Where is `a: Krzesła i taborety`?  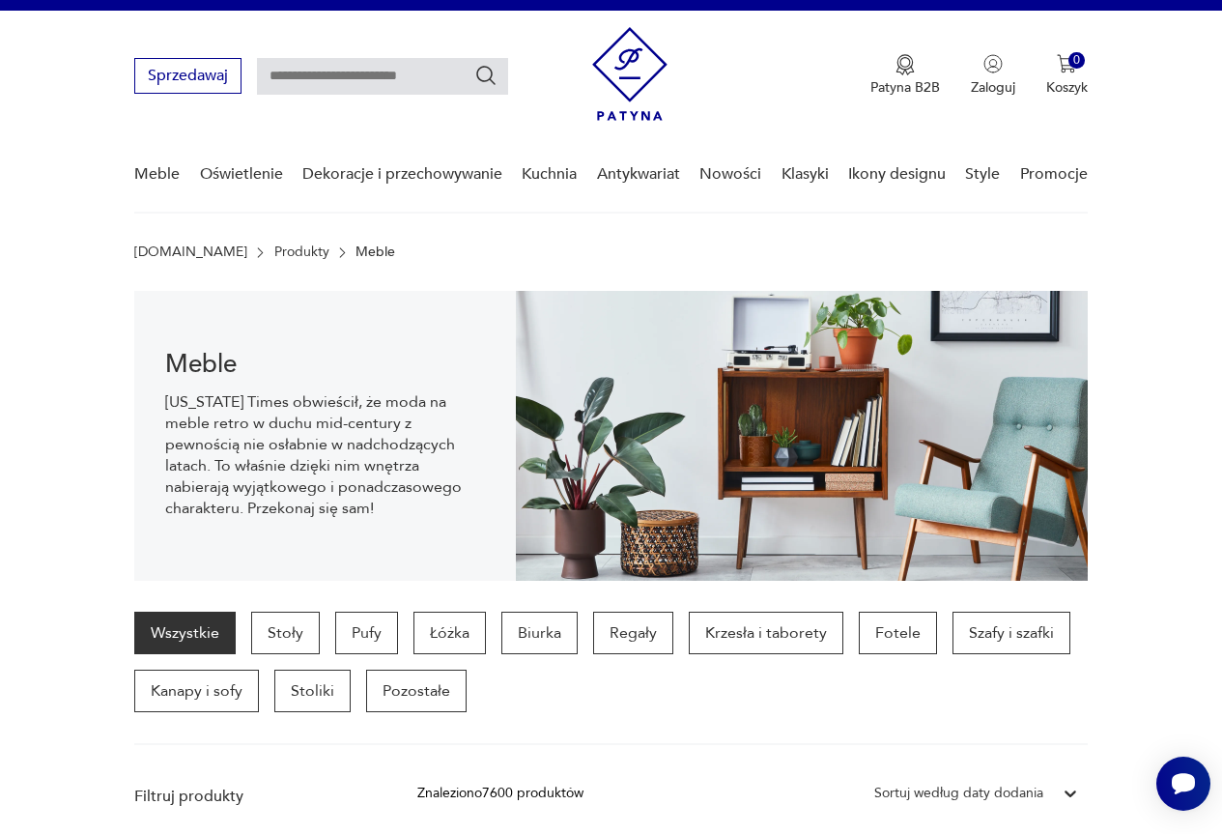 a: Krzesła i taborety is located at coordinates (766, 633).